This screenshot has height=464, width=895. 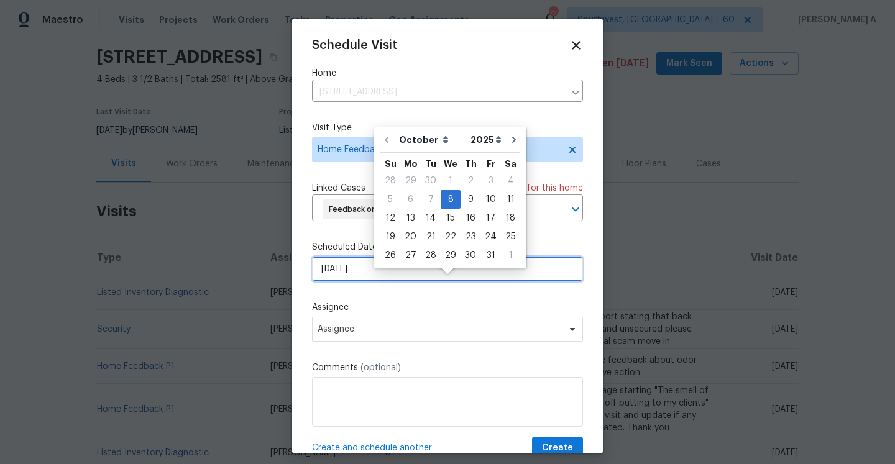 What do you see at coordinates (447, 128) in the screenshot?
I see `label: Visit Type` at bounding box center [447, 128].